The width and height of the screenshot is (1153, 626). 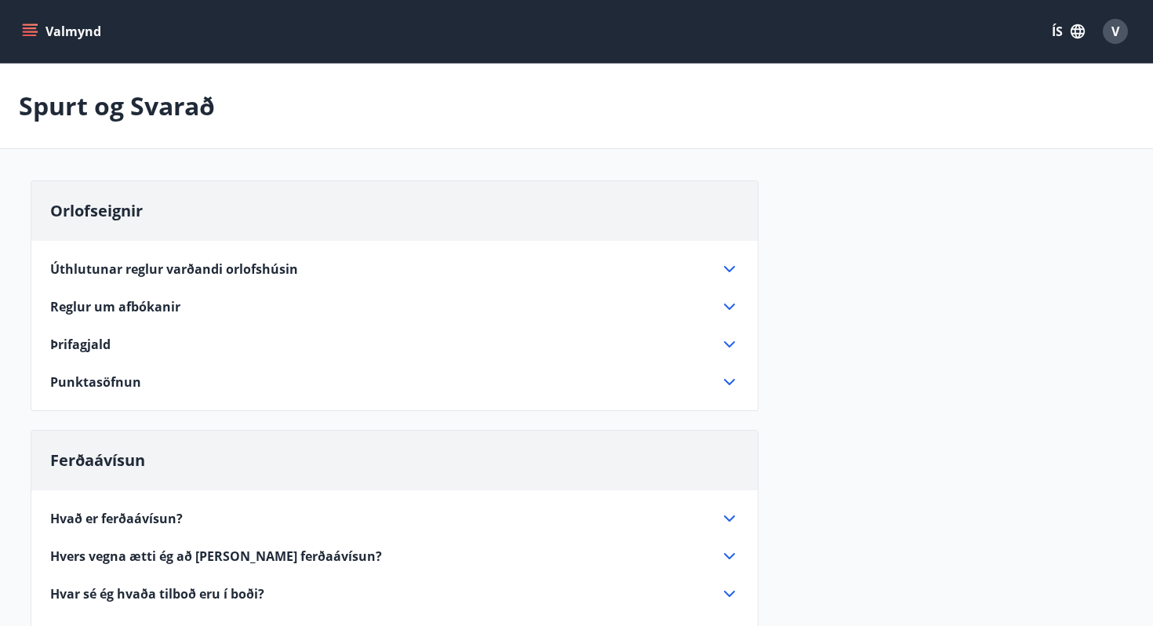 What do you see at coordinates (395, 594) in the screenshot?
I see `div: Hvar sé ég hvaða tilboð eru í boði?` at bounding box center [395, 594].